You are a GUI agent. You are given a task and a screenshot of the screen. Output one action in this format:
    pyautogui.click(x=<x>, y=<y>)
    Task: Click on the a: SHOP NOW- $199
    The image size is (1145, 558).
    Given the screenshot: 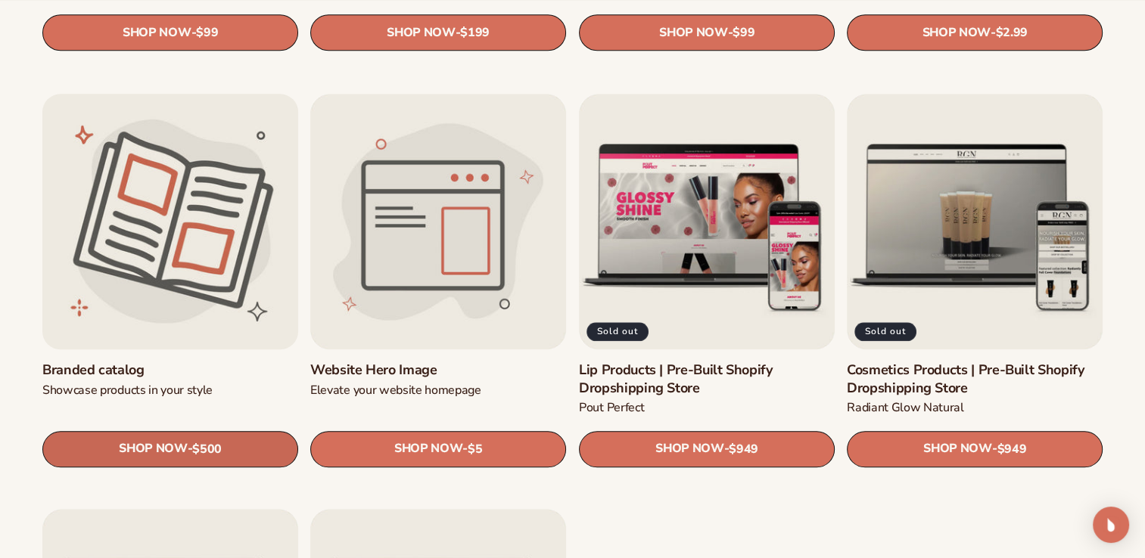 What is the action you would take?
    pyautogui.click(x=438, y=33)
    